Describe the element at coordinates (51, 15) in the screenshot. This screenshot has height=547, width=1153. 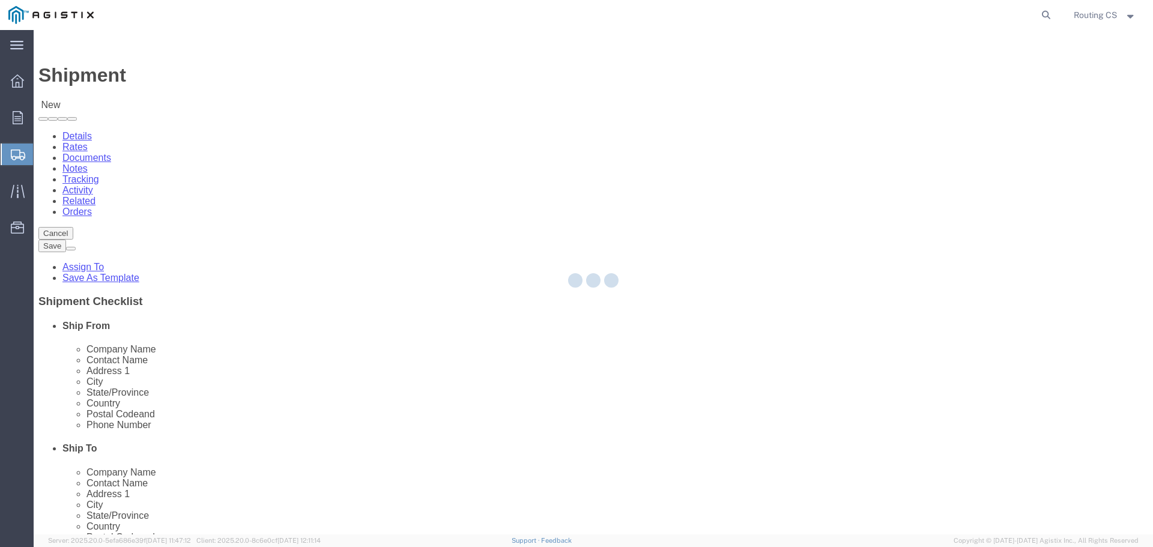
I see `img: logo` at that location.